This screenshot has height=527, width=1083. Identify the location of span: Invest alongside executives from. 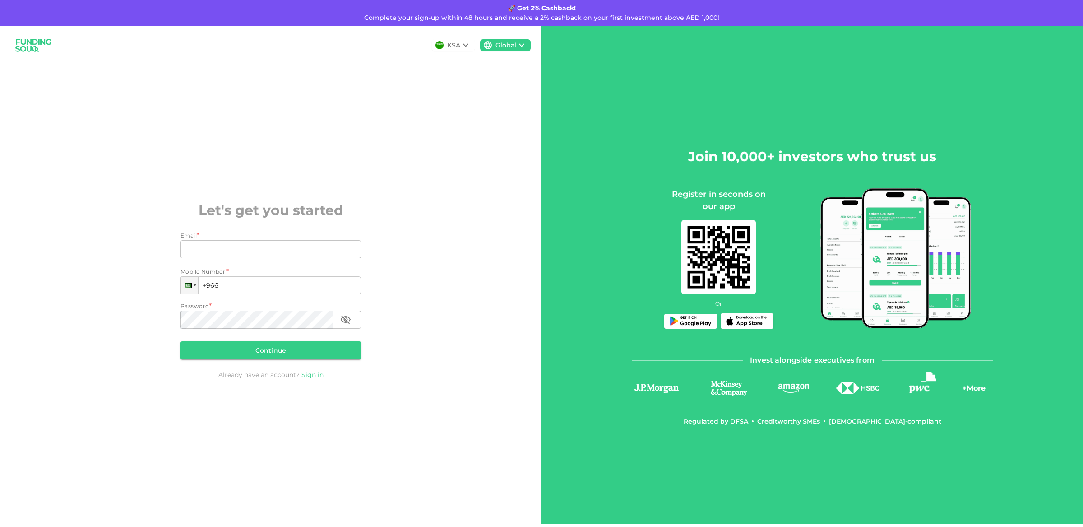
(813, 360).